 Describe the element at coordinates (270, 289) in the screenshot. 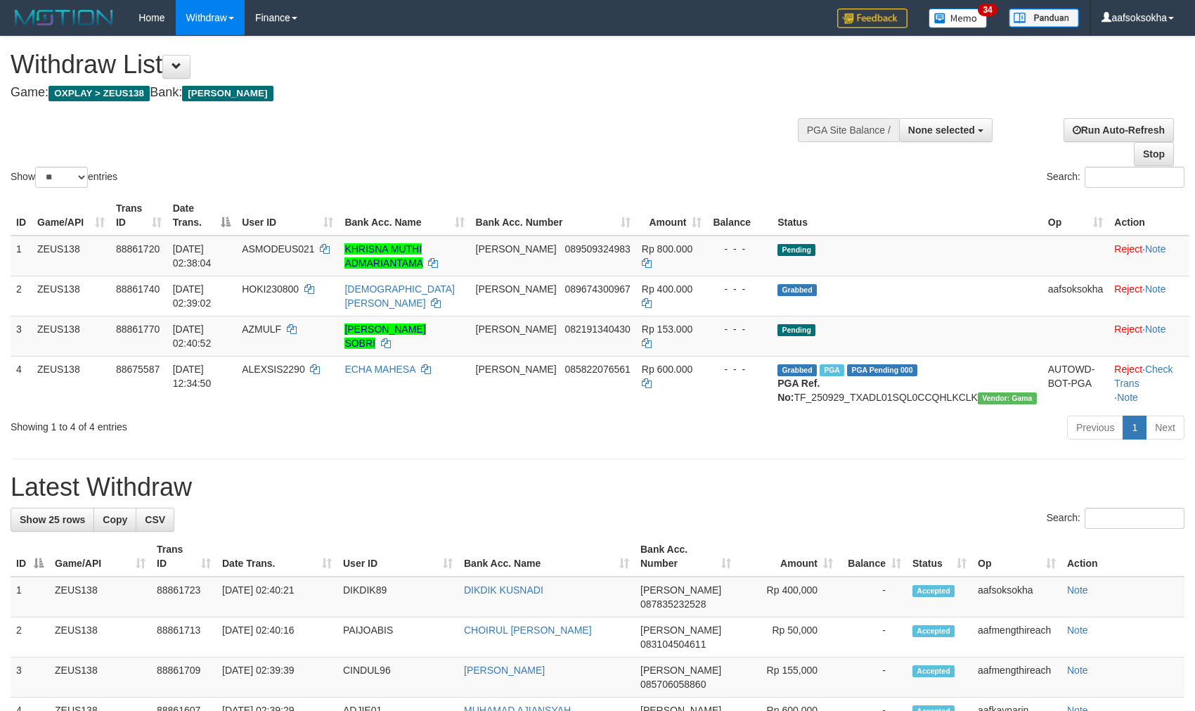

I see `span: HOKI230800` at that location.